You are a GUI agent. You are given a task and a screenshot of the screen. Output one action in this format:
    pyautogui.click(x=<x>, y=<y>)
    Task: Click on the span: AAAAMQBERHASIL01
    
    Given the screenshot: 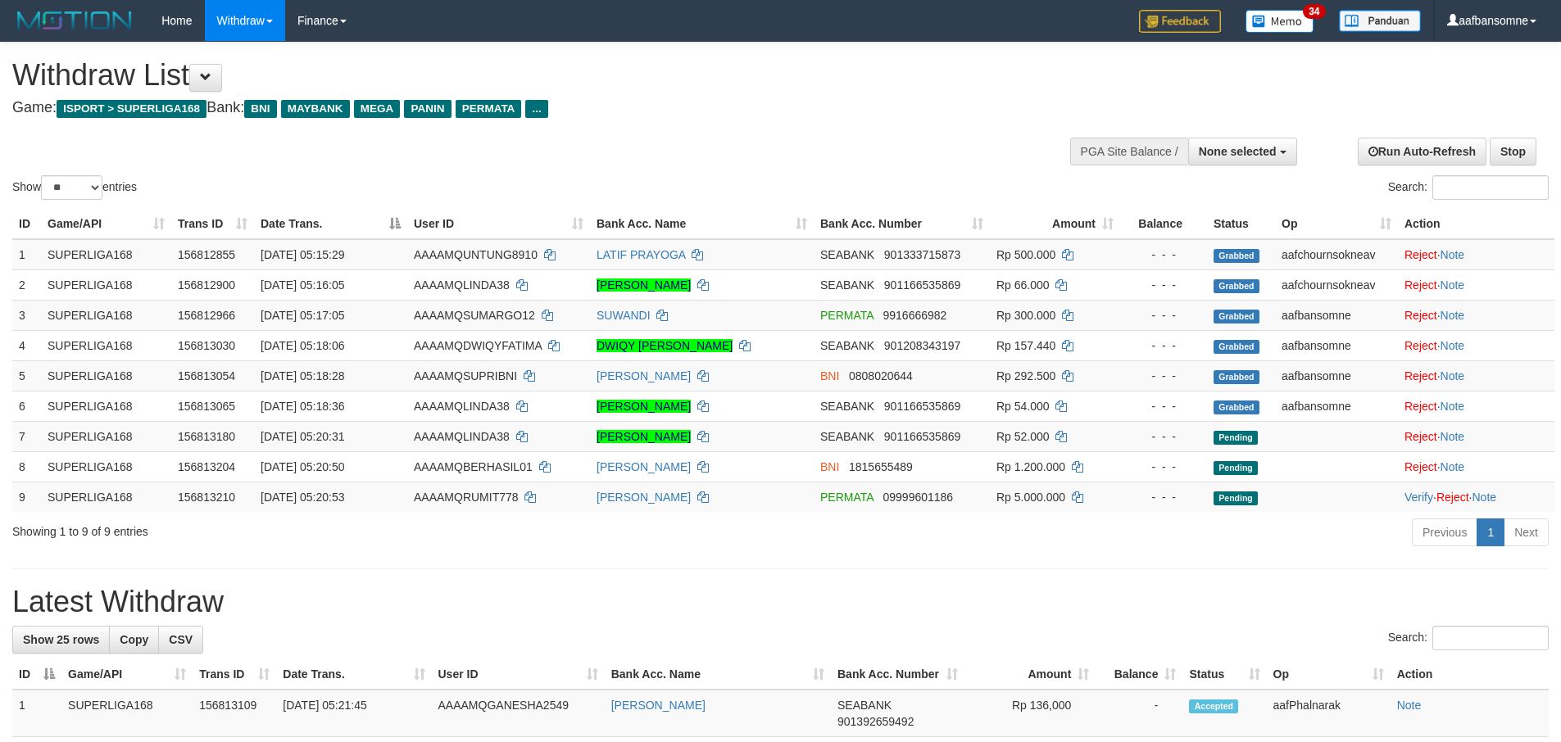 What is the action you would take?
    pyautogui.click(x=473, y=467)
    